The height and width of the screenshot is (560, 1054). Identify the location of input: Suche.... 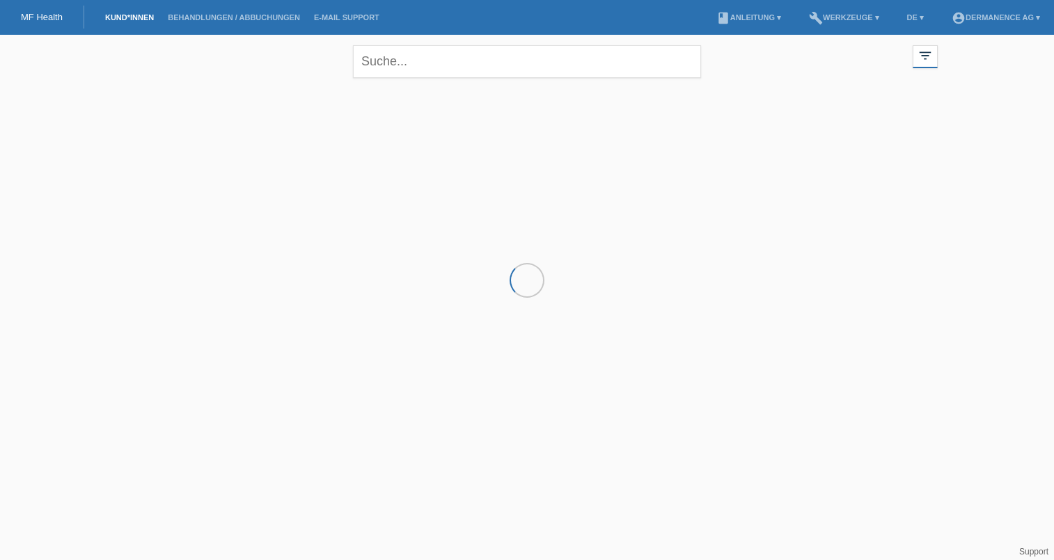
(527, 61).